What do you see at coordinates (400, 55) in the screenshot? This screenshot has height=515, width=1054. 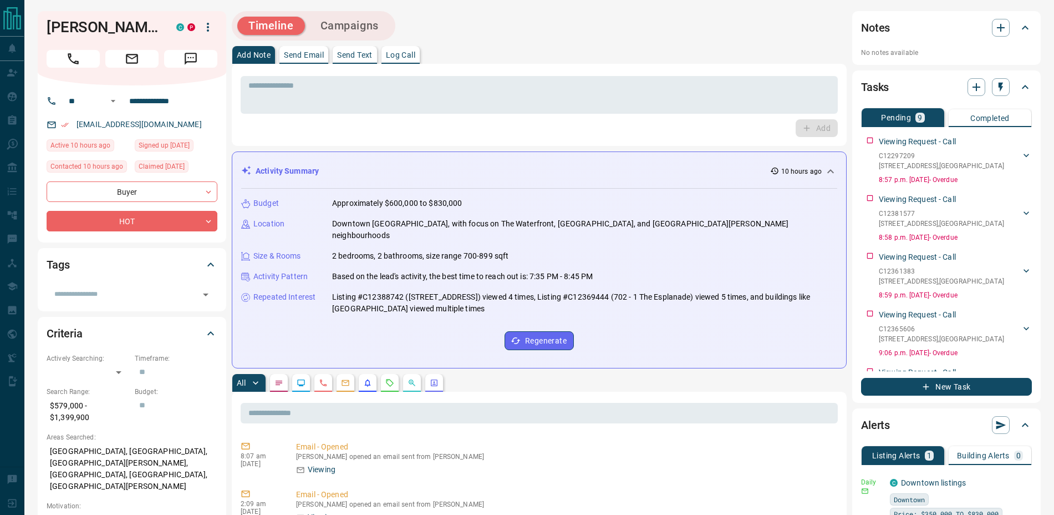 I see `p: Log Call` at bounding box center [400, 55].